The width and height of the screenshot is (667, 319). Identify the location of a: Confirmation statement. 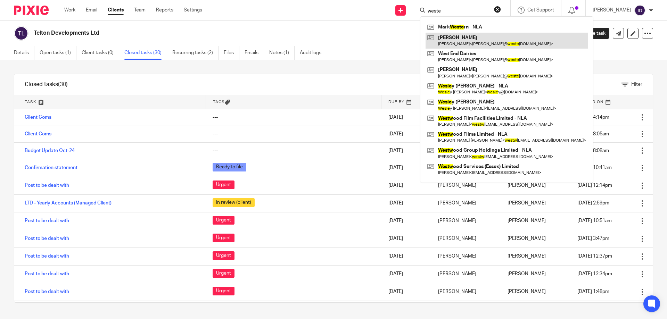
(51, 168).